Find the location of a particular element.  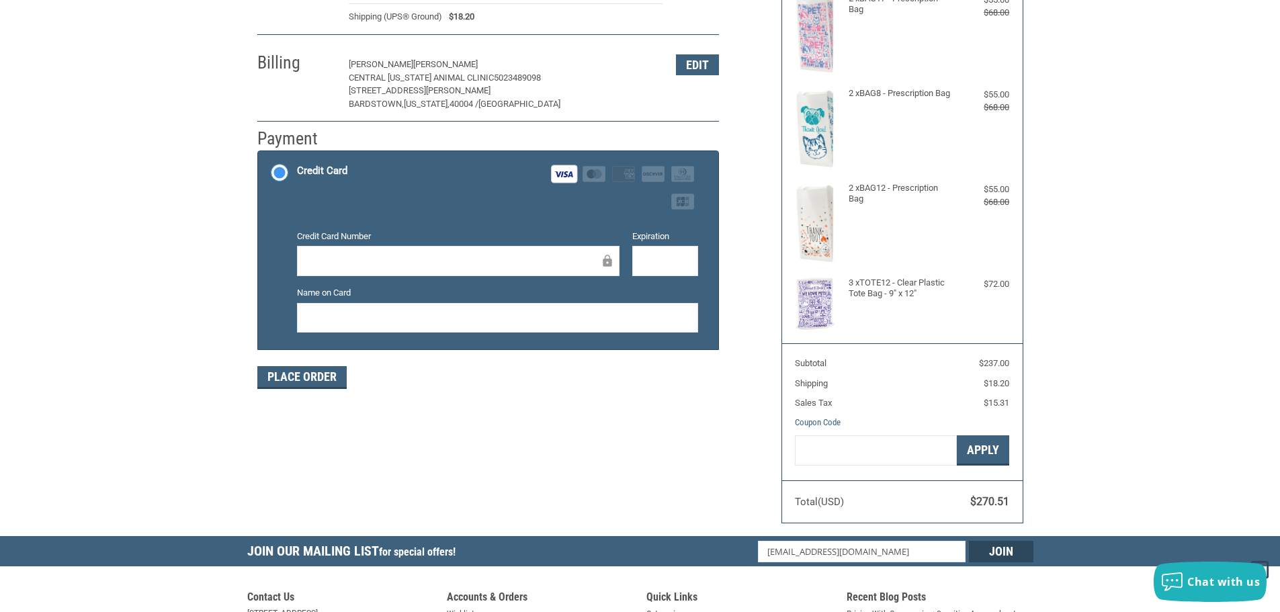

h2: Payment is located at coordinates (296, 138).